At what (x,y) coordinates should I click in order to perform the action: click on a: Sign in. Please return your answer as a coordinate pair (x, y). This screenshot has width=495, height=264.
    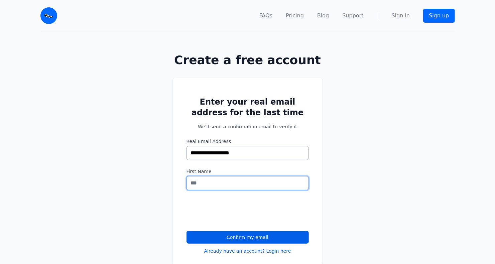
    Looking at the image, I should click on (401, 16).